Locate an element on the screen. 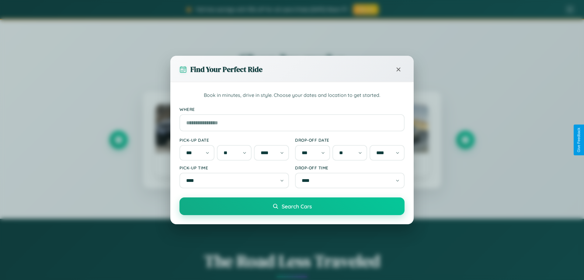 The height and width of the screenshot is (280, 584). p: Book in minutes, drive in style. Choose your dates and location to get started. is located at coordinates (292, 95).